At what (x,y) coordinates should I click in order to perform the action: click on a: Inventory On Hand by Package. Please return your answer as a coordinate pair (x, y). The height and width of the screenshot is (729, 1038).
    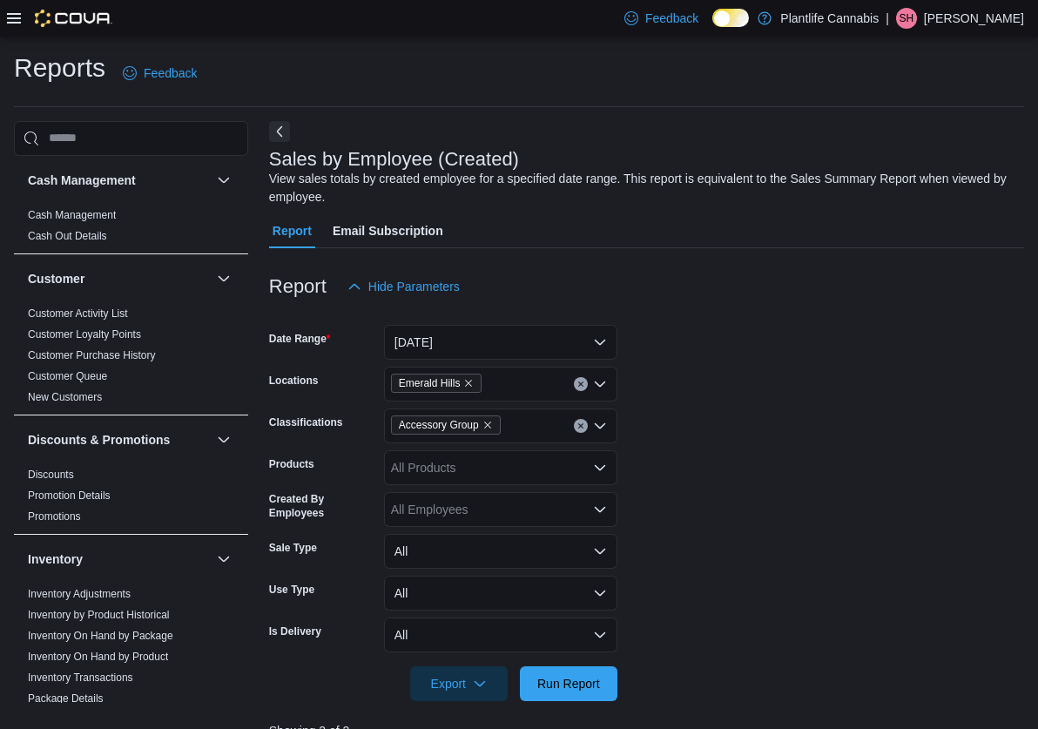
    Looking at the image, I should click on (100, 636).